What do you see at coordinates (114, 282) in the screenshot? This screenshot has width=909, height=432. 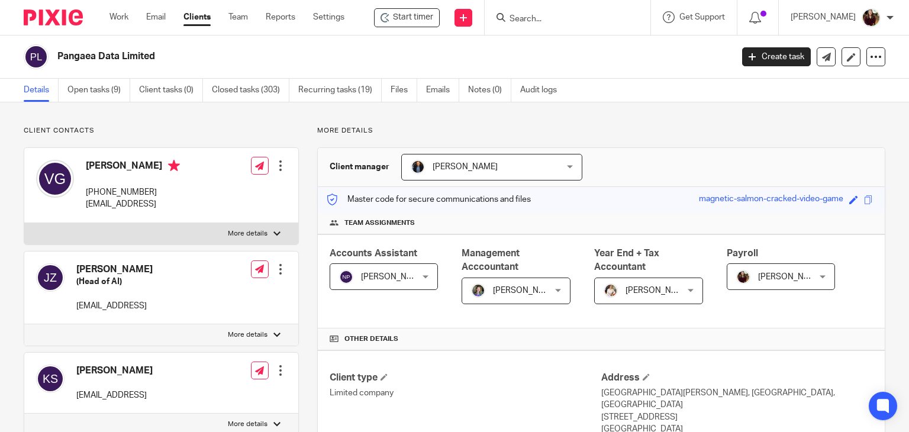 I see `h5: (Head of AI)` at bounding box center [114, 282].